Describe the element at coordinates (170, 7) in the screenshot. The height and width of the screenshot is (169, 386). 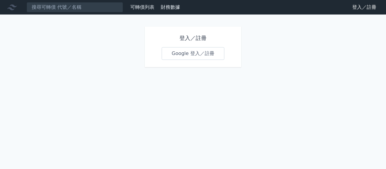
I see `a: 財務數據` at that location.